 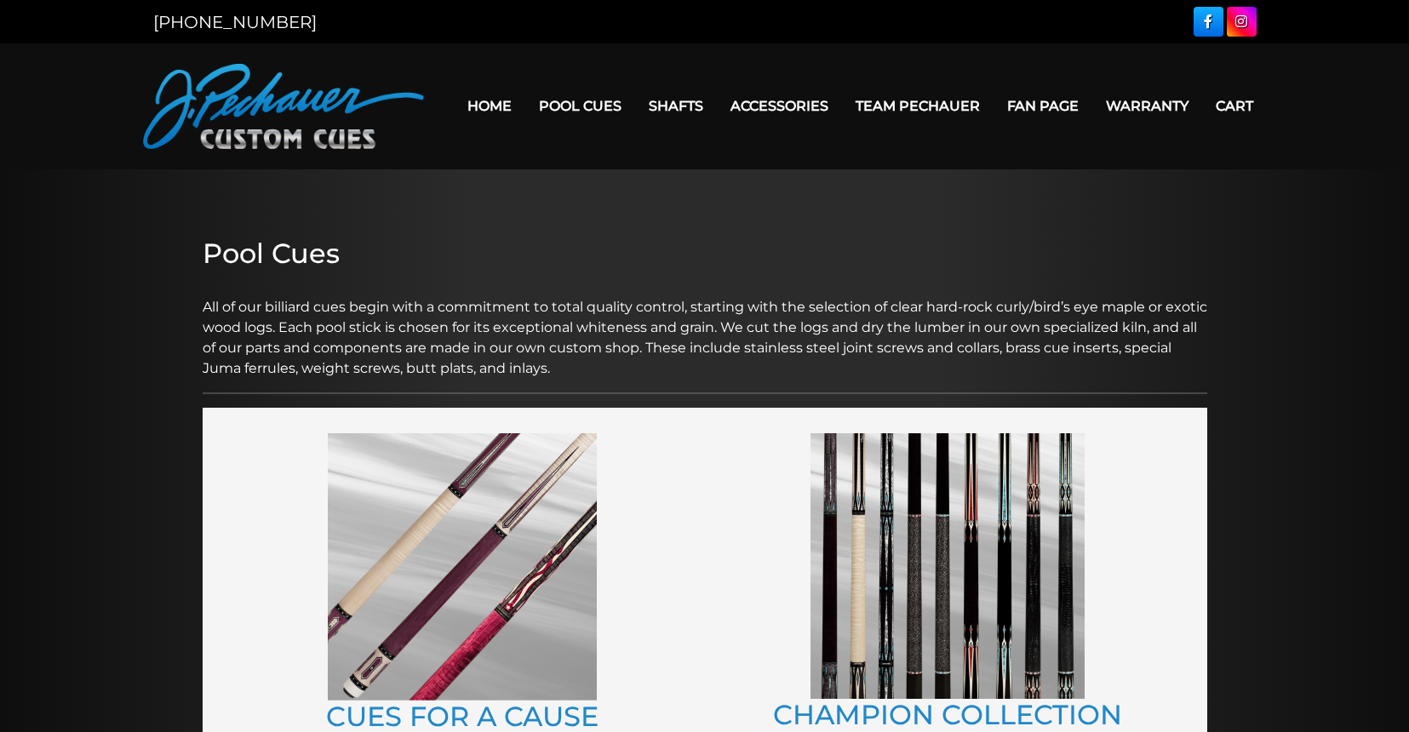 I want to click on img: Pechauer Custom Cues, so click(x=284, y=106).